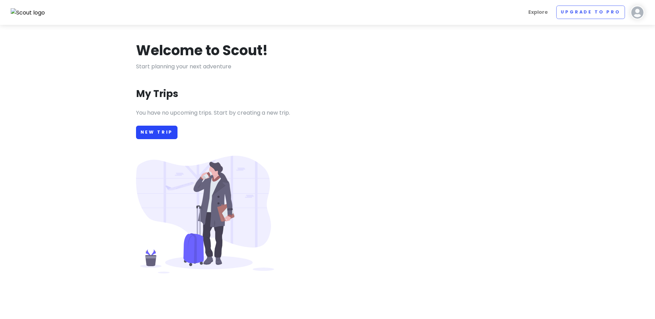 This screenshot has width=655, height=319. What do you see at coordinates (637, 12) in the screenshot?
I see `img: User profile` at bounding box center [637, 12].